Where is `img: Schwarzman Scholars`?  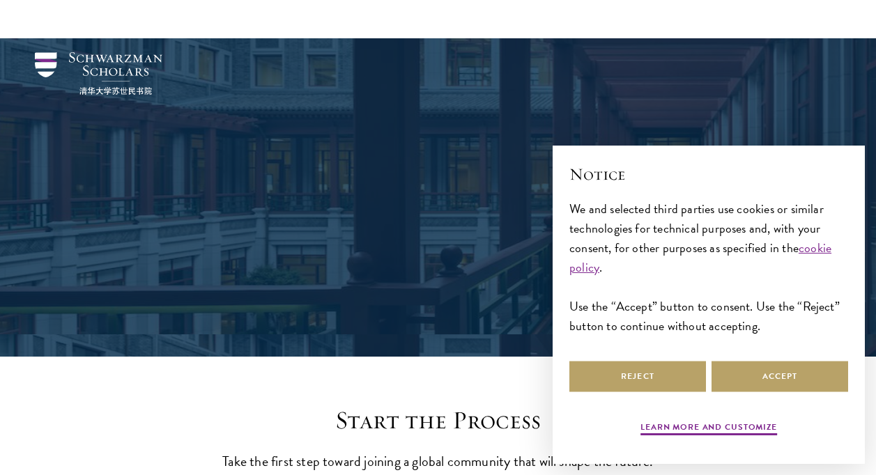 img: Schwarzman Scholars is located at coordinates (98, 73).